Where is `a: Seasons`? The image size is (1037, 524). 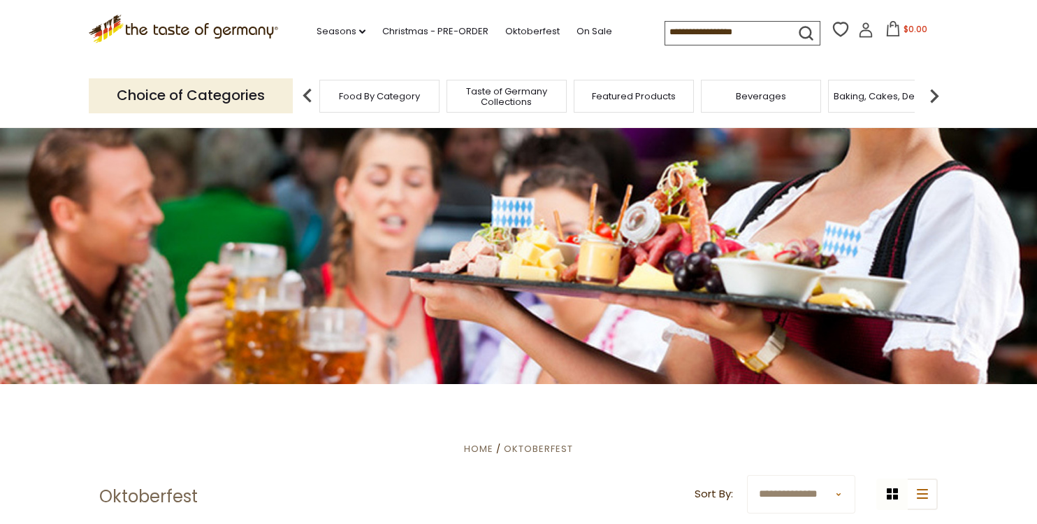 a: Seasons is located at coordinates (341, 31).